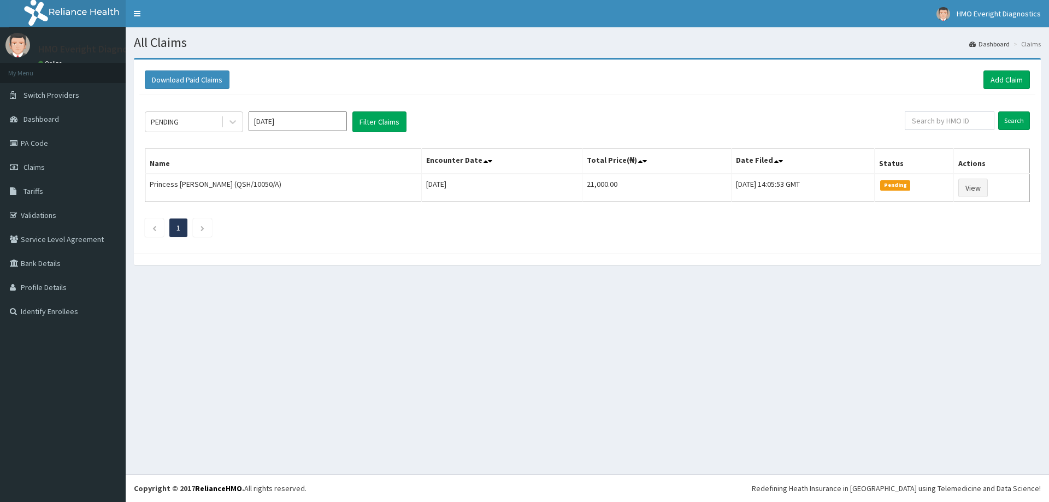 This screenshot has width=1049, height=502. Describe the element at coordinates (379, 122) in the screenshot. I see `button: Filter Claims` at that location.